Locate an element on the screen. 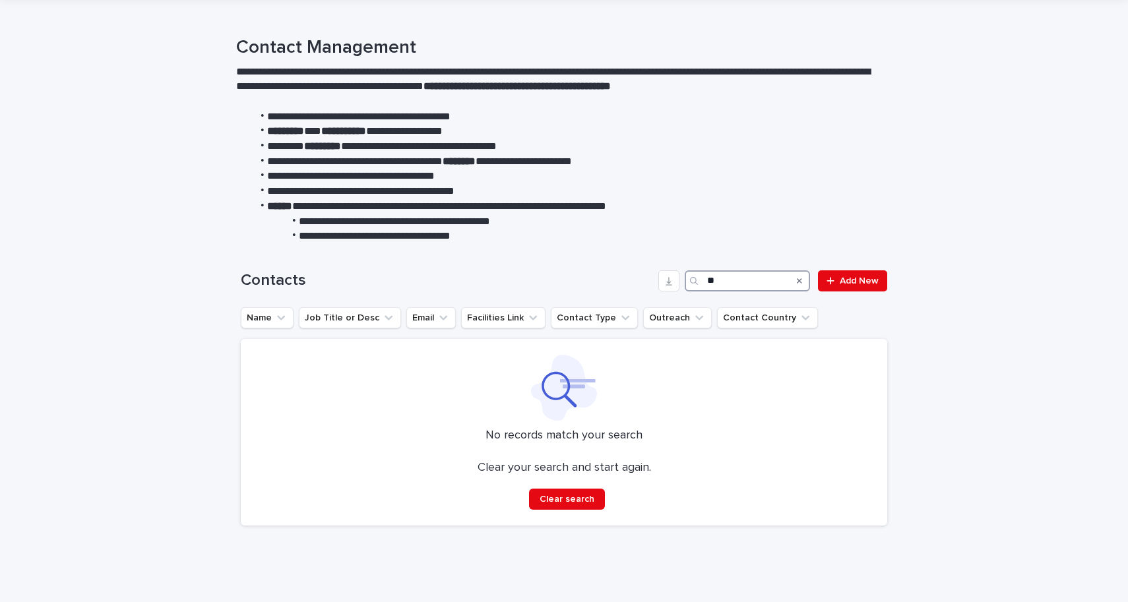 This screenshot has height=602, width=1128. p: No records match your search is located at coordinates (564, 436).